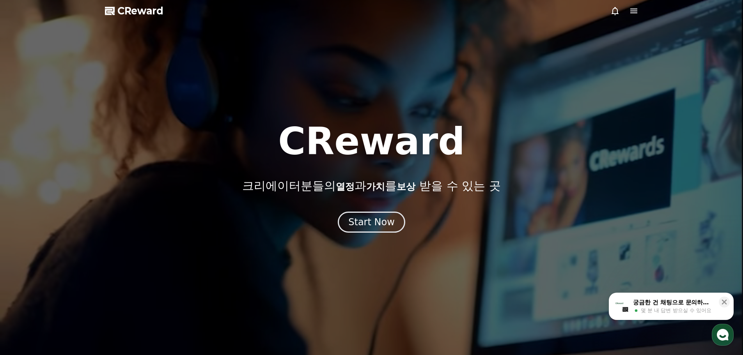  What do you see at coordinates (345, 187) in the screenshot?
I see `span: 열정` at bounding box center [345, 187].